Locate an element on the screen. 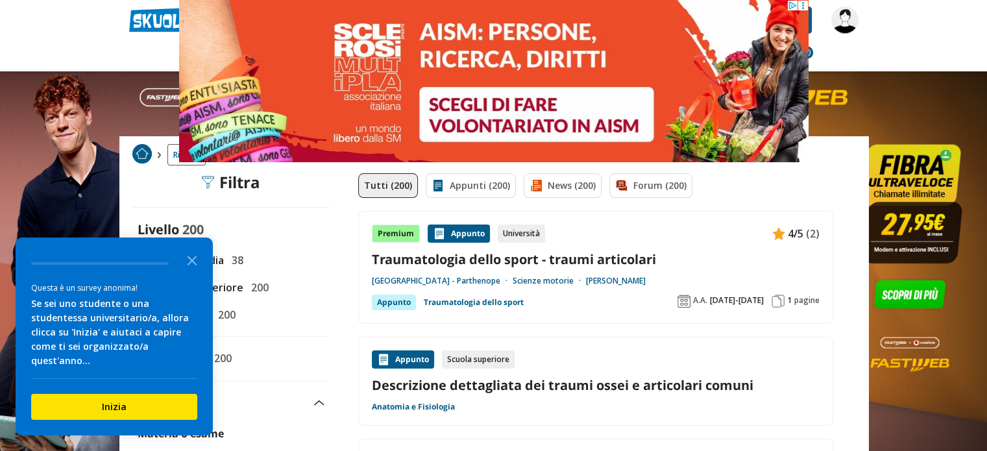  div: Survey is located at coordinates (114, 336).